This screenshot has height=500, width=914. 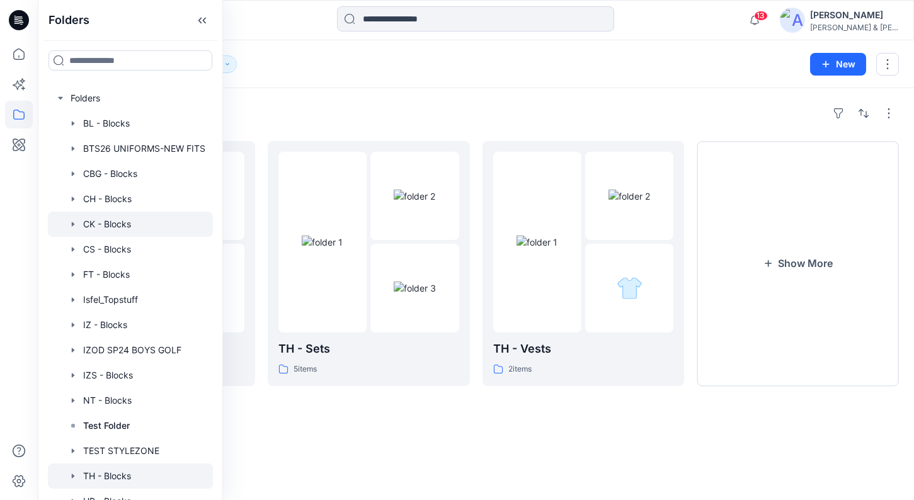 What do you see at coordinates (369, 263) in the screenshot?
I see `a: folder 1folder 2folder 3TH - Sets5items` at bounding box center [369, 263].